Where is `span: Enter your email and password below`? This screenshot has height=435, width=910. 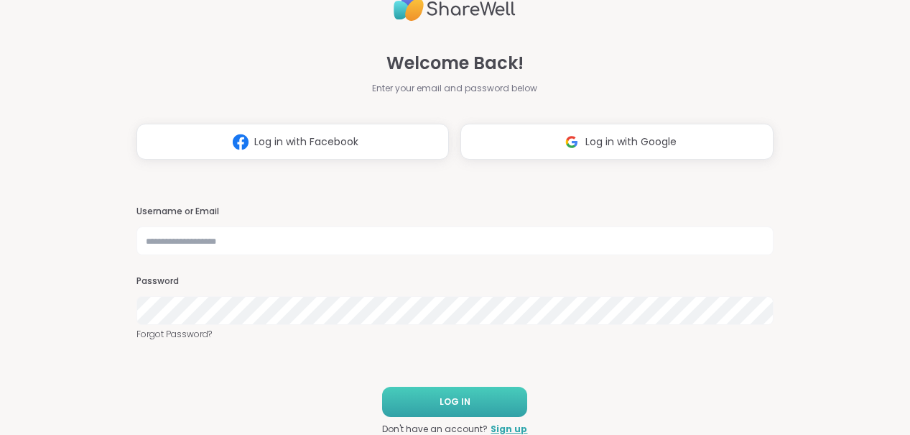 span: Enter your email and password below is located at coordinates (455, 88).